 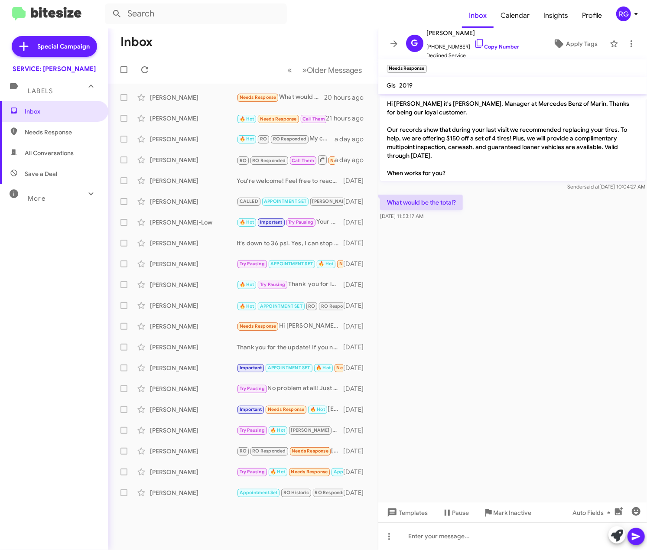 What do you see at coordinates (36, 198) in the screenshot?
I see `span: More` at bounding box center [36, 198].